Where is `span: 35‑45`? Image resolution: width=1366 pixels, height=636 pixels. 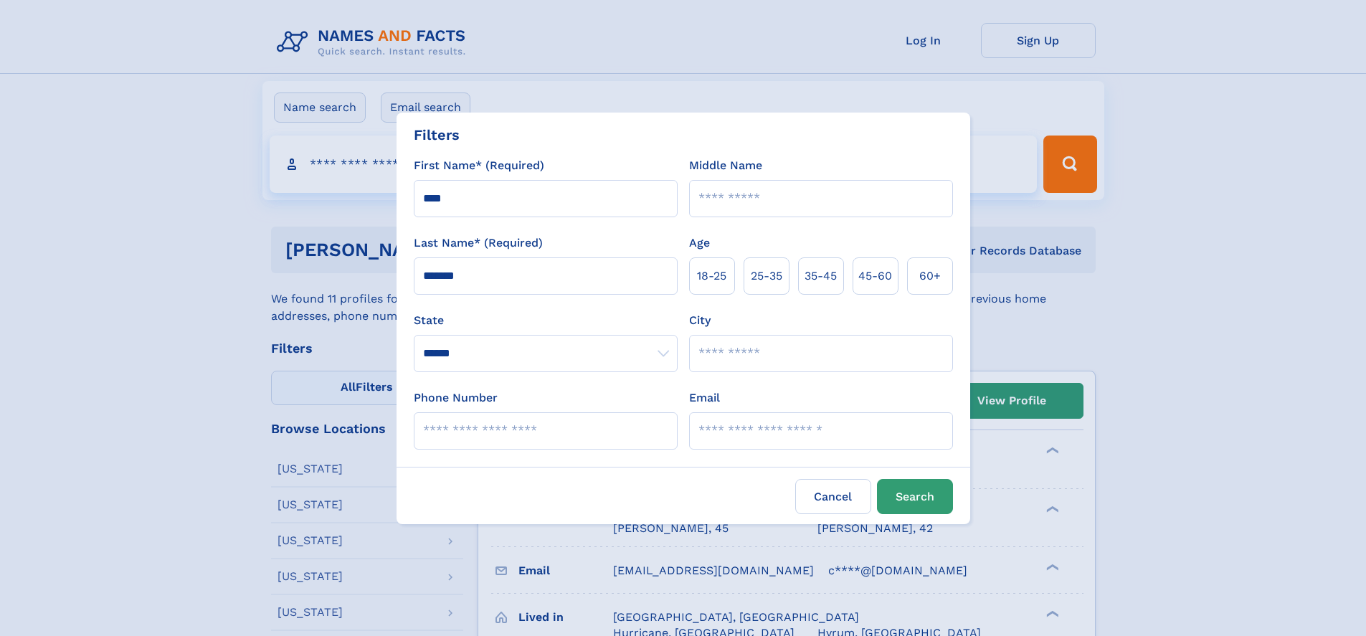
span: 35‑45 is located at coordinates (820, 276).